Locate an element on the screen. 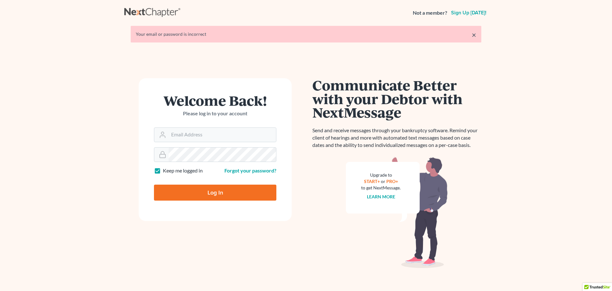 This screenshot has height=291, width=612. a: START+ is located at coordinates (372, 181).